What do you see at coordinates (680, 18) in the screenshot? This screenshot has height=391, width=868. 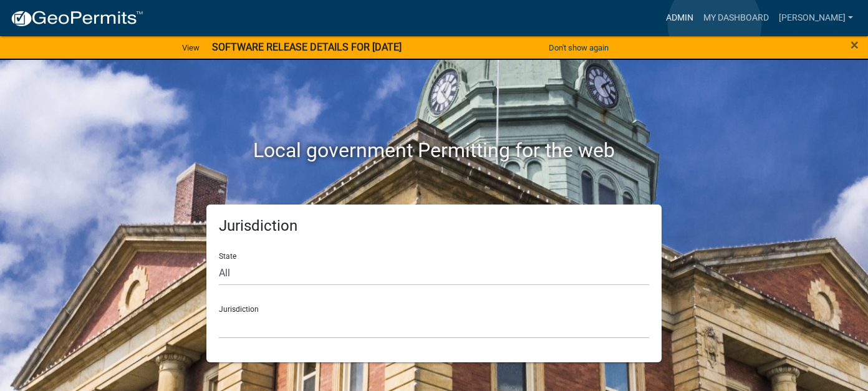 I see `a: Admin` at bounding box center [680, 18].